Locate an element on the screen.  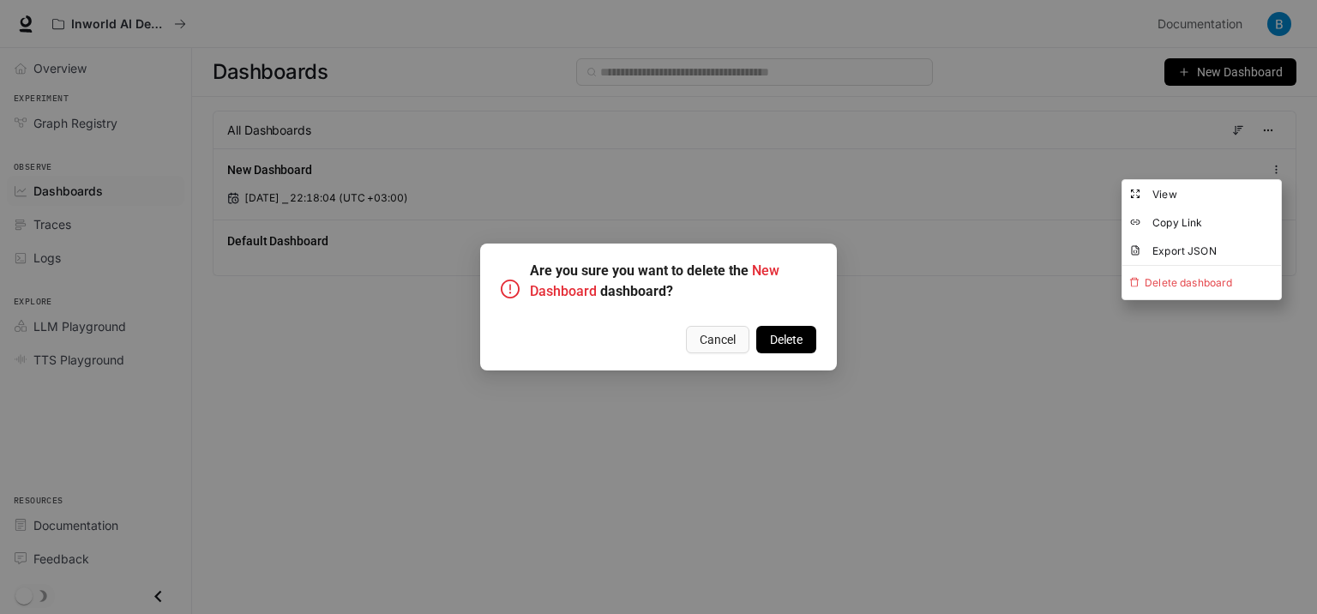
span: View is located at coordinates (1165, 194).